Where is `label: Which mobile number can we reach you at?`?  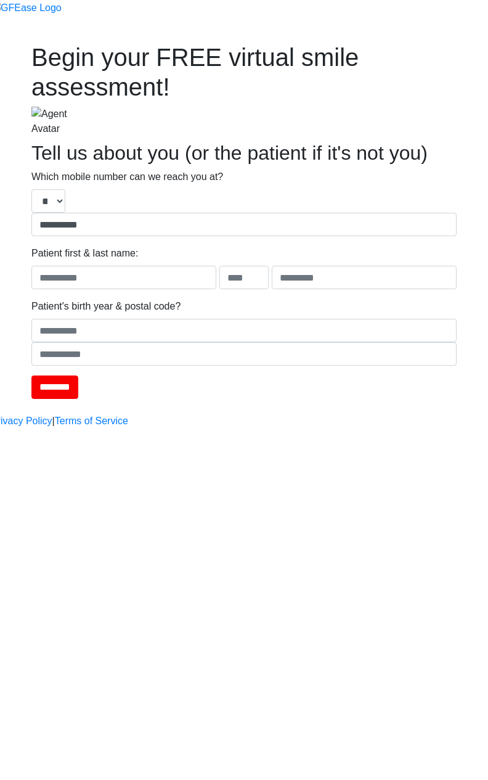 label: Which mobile number can we reach you at? is located at coordinates (127, 177).